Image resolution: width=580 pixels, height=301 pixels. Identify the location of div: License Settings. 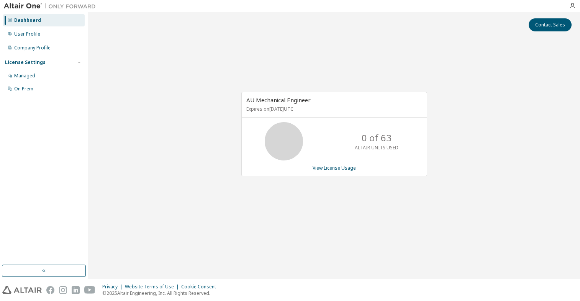
(25, 62).